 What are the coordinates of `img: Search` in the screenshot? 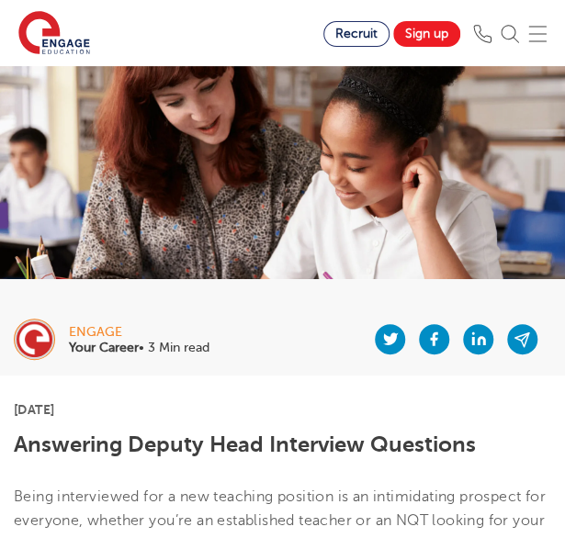 It's located at (510, 34).